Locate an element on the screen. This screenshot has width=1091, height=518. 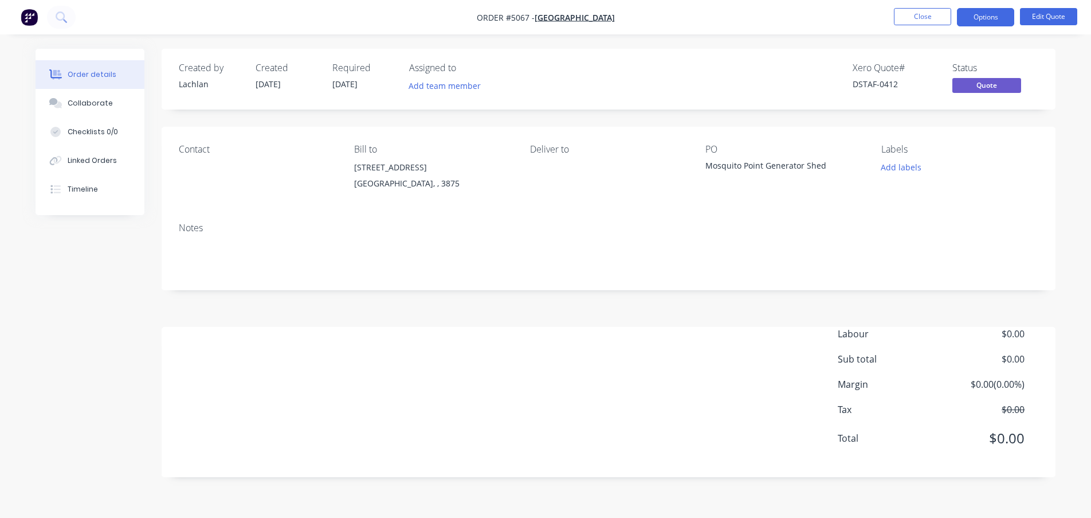
div: Xero Quote # is located at coordinates (896, 68).